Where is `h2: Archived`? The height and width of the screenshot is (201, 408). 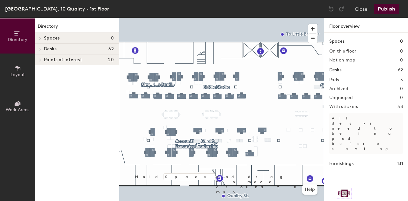
h2: Archived is located at coordinates (338, 89).